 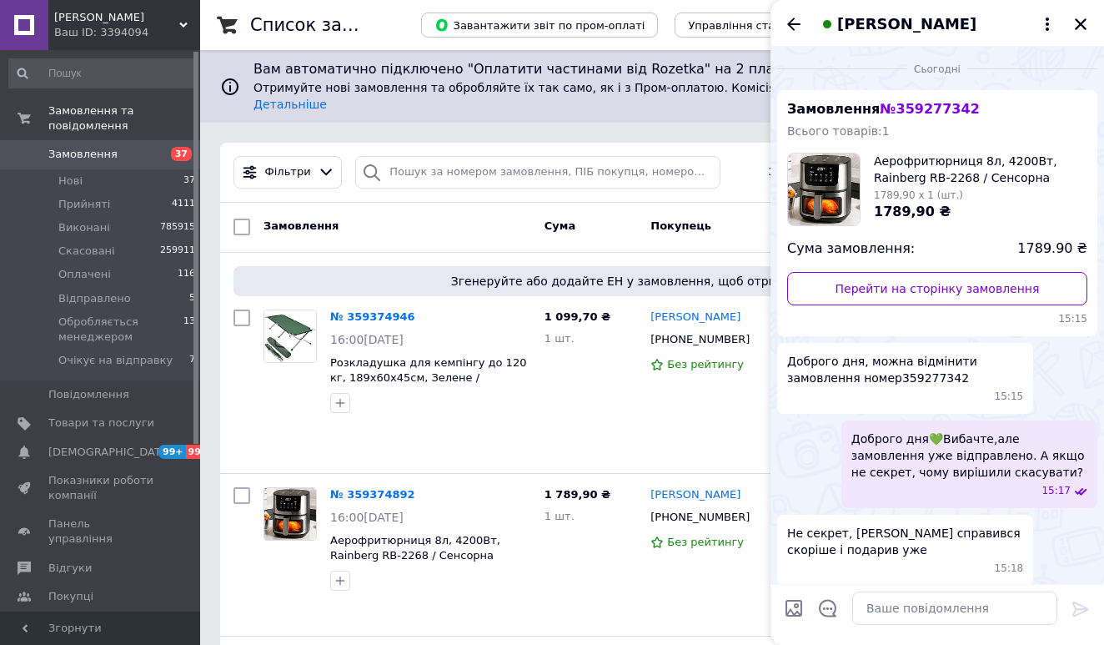 I want to click on span: № 359277342, so click(x=929, y=108).